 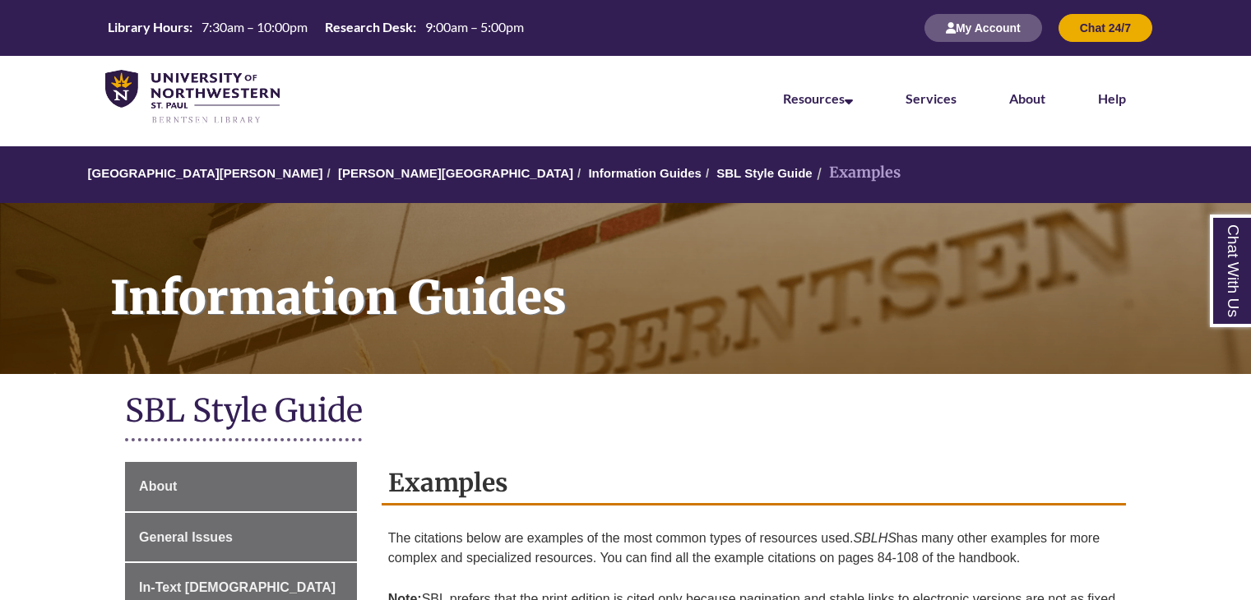 I want to click on a: Help, so click(x=1112, y=98).